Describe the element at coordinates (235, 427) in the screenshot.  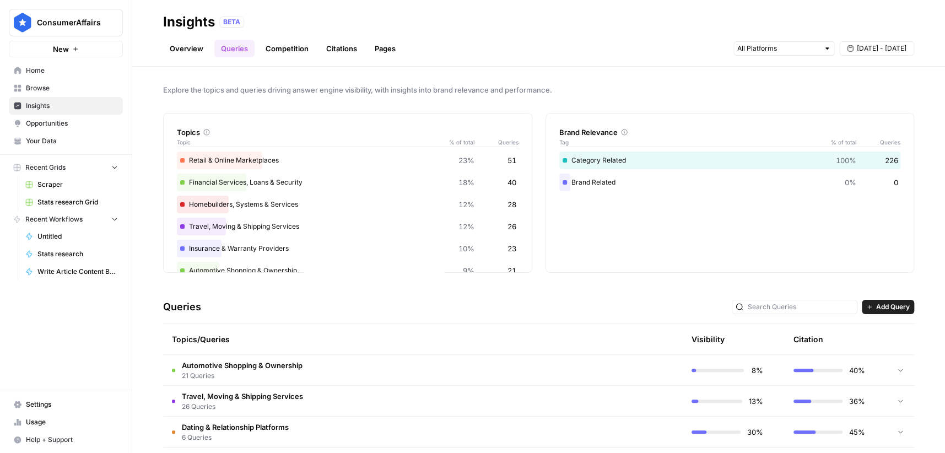
I see `span: Dating & Relationship Platforms` at that location.